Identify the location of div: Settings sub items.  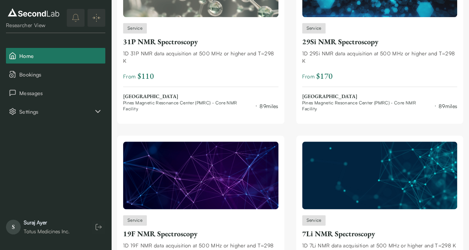
(56, 111).